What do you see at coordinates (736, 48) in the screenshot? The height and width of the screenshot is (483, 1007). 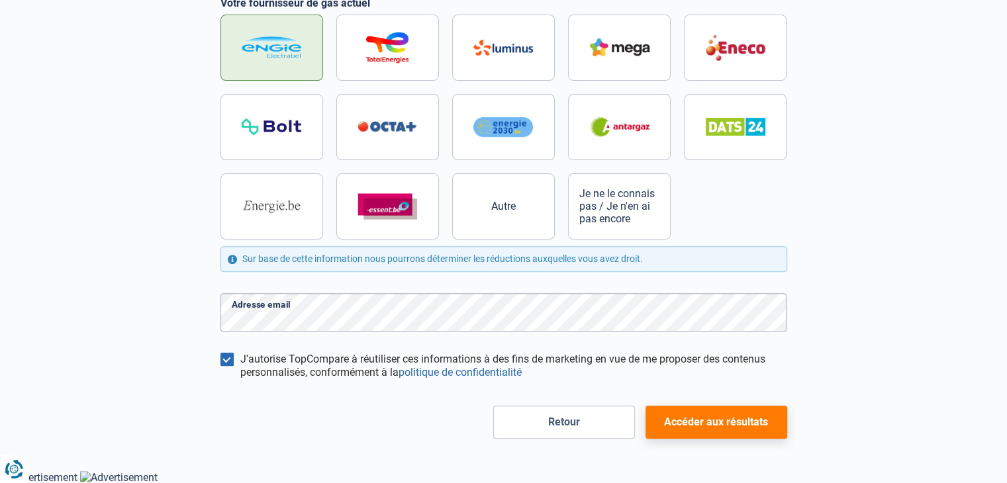 I see `img: Eneco` at bounding box center [736, 48].